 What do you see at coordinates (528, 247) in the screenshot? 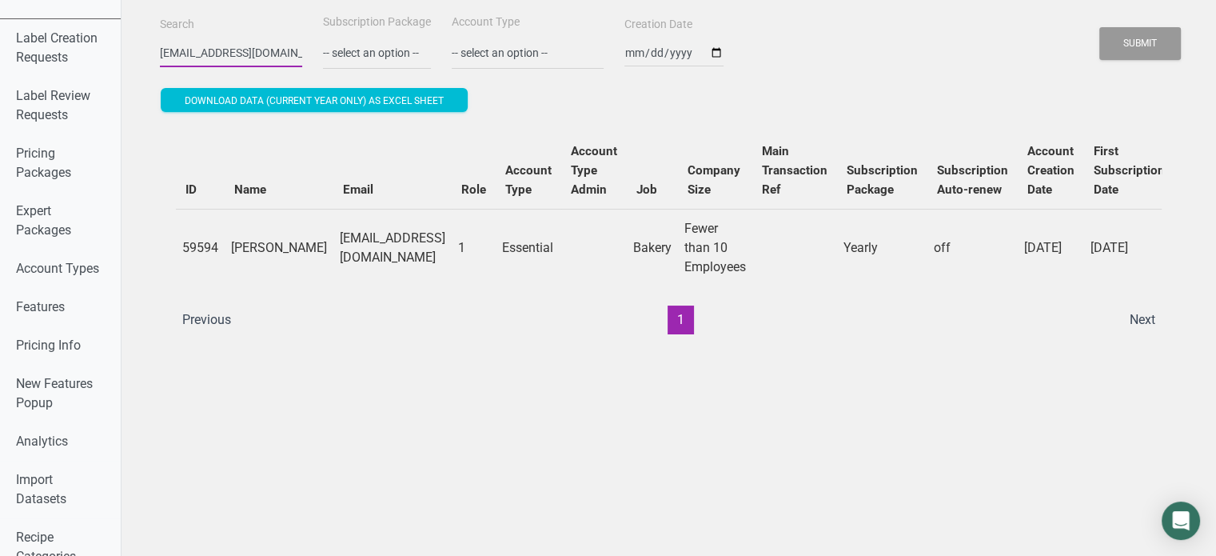
I see `td: Essential` at bounding box center [528, 247].